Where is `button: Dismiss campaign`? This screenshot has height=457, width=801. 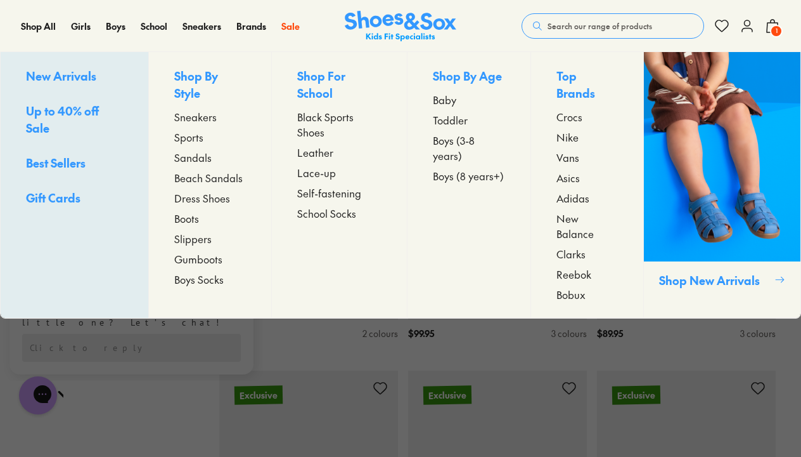
button: Dismiss campaign is located at coordinates (232, 25).